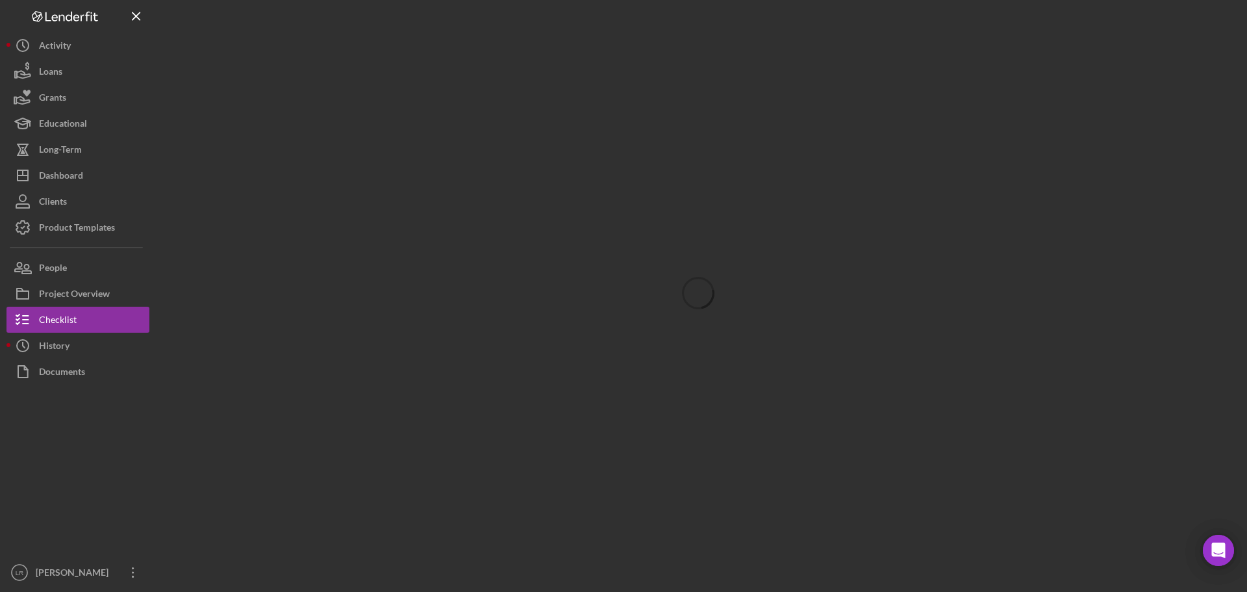 The image size is (1247, 592). I want to click on div: Documents, so click(62, 373).